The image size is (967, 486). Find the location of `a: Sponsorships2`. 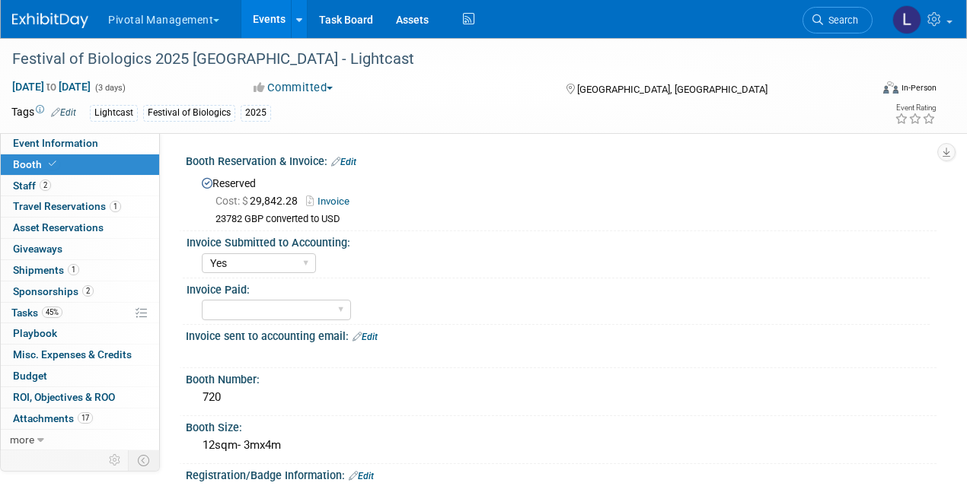

a: Sponsorships2 is located at coordinates (80, 292).